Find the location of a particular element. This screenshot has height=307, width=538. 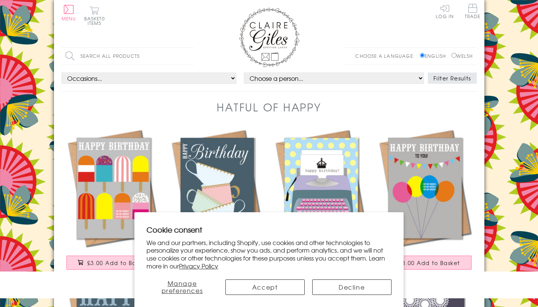

a: Birthday Card, Typewriter, Happy Birthday £3.00 Add to Basket is located at coordinates (321, 191).